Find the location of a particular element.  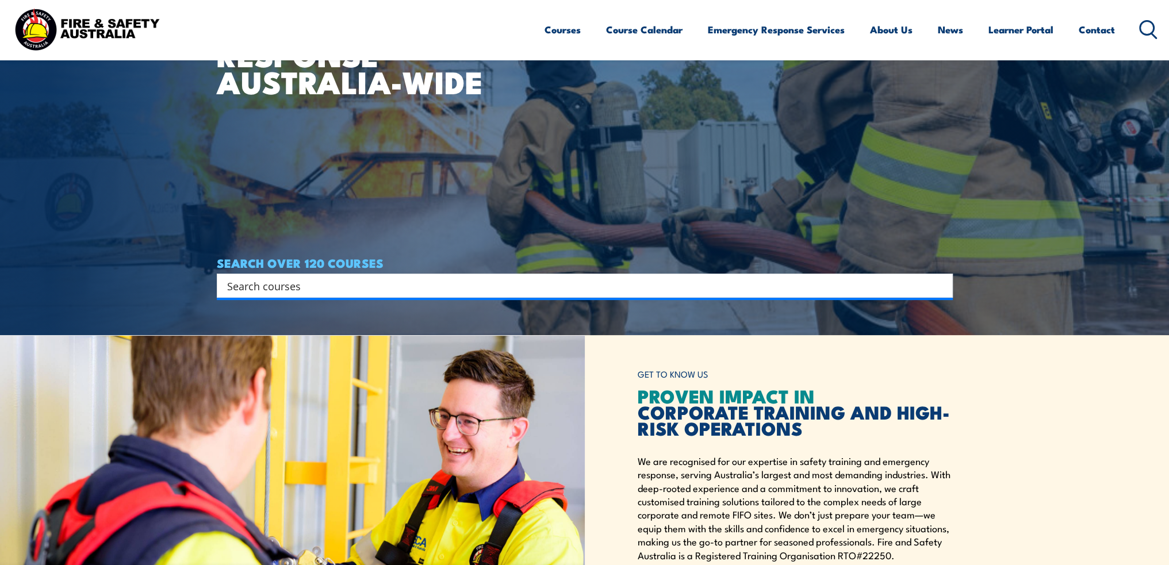

a: Emergency Response Services is located at coordinates (776, 29).